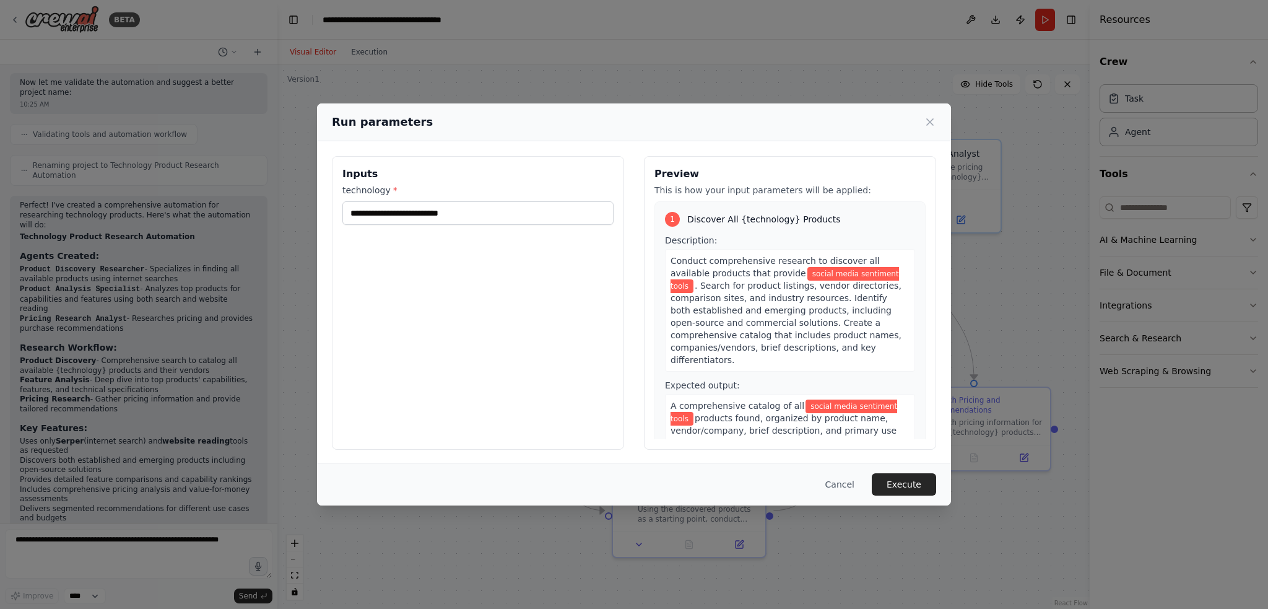  Describe the element at coordinates (702, 385) in the screenshot. I see `span: Expected output:` at that location.